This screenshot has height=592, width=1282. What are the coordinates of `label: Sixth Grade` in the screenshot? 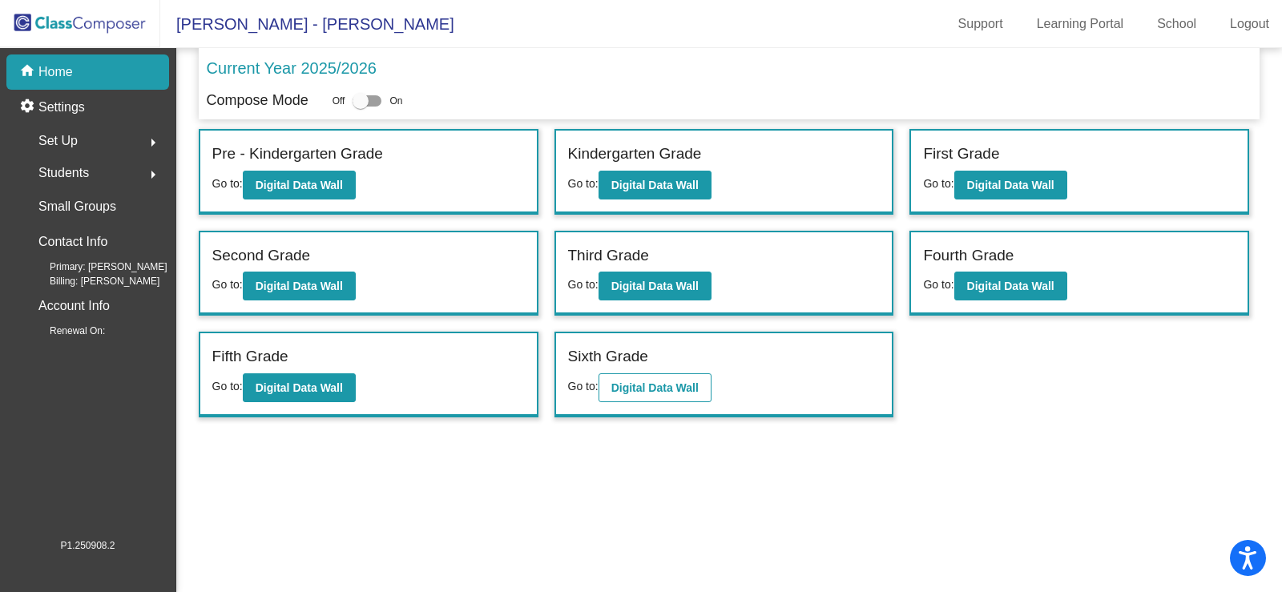 It's located at (608, 357).